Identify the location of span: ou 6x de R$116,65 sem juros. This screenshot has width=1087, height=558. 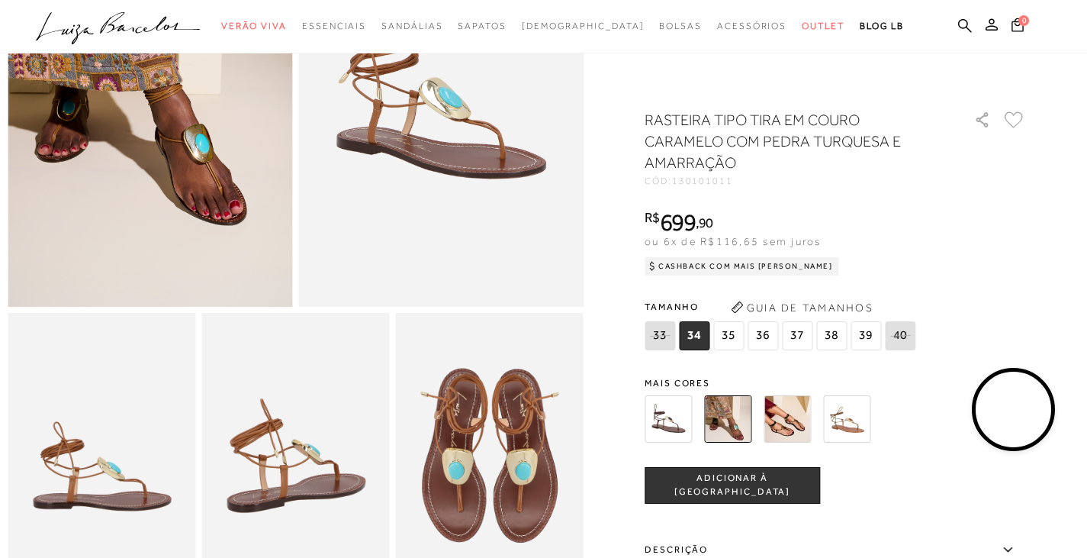
(732, 241).